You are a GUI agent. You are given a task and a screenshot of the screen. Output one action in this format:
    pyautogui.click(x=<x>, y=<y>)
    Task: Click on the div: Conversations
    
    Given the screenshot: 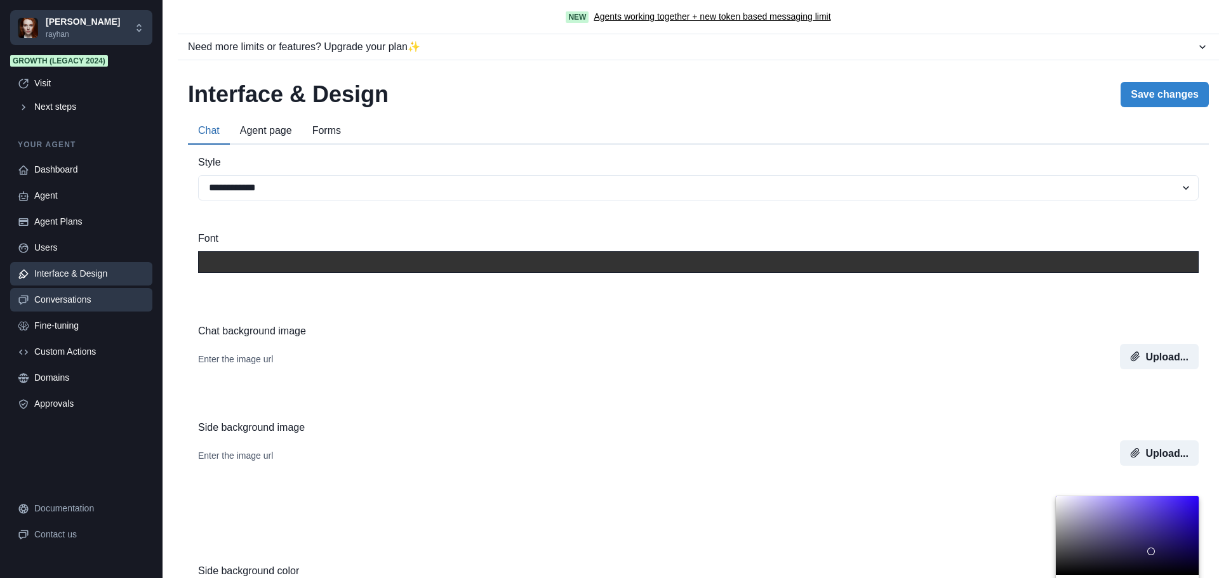 What is the action you would take?
    pyautogui.click(x=90, y=300)
    